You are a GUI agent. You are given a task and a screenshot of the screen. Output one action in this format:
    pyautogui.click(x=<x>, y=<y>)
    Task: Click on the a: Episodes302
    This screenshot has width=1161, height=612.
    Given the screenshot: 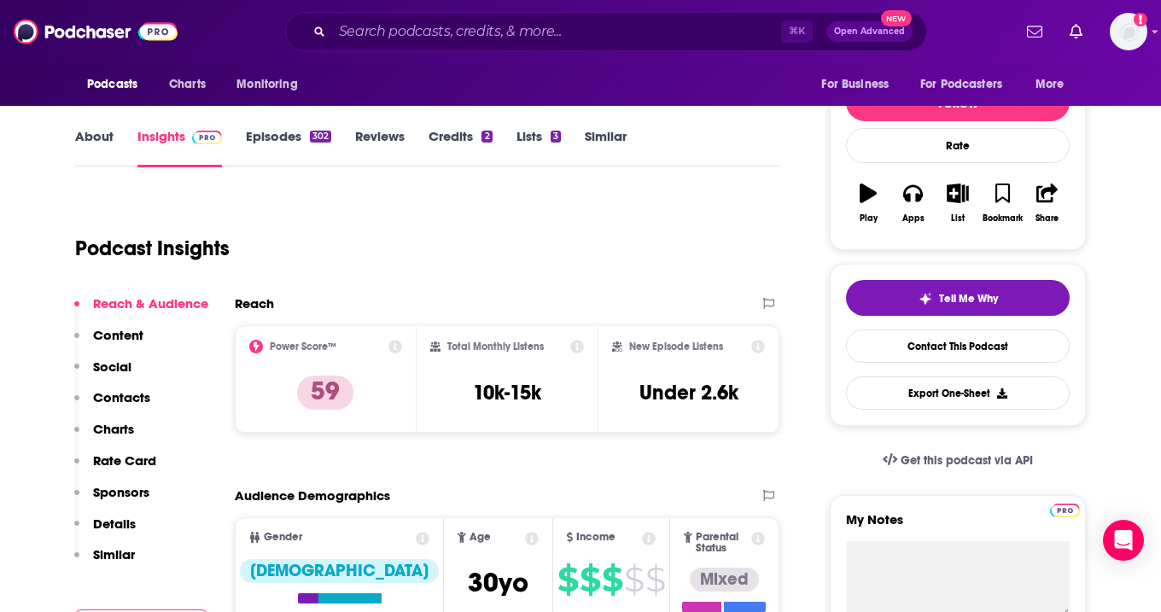 What is the action you would take?
    pyautogui.click(x=289, y=148)
    